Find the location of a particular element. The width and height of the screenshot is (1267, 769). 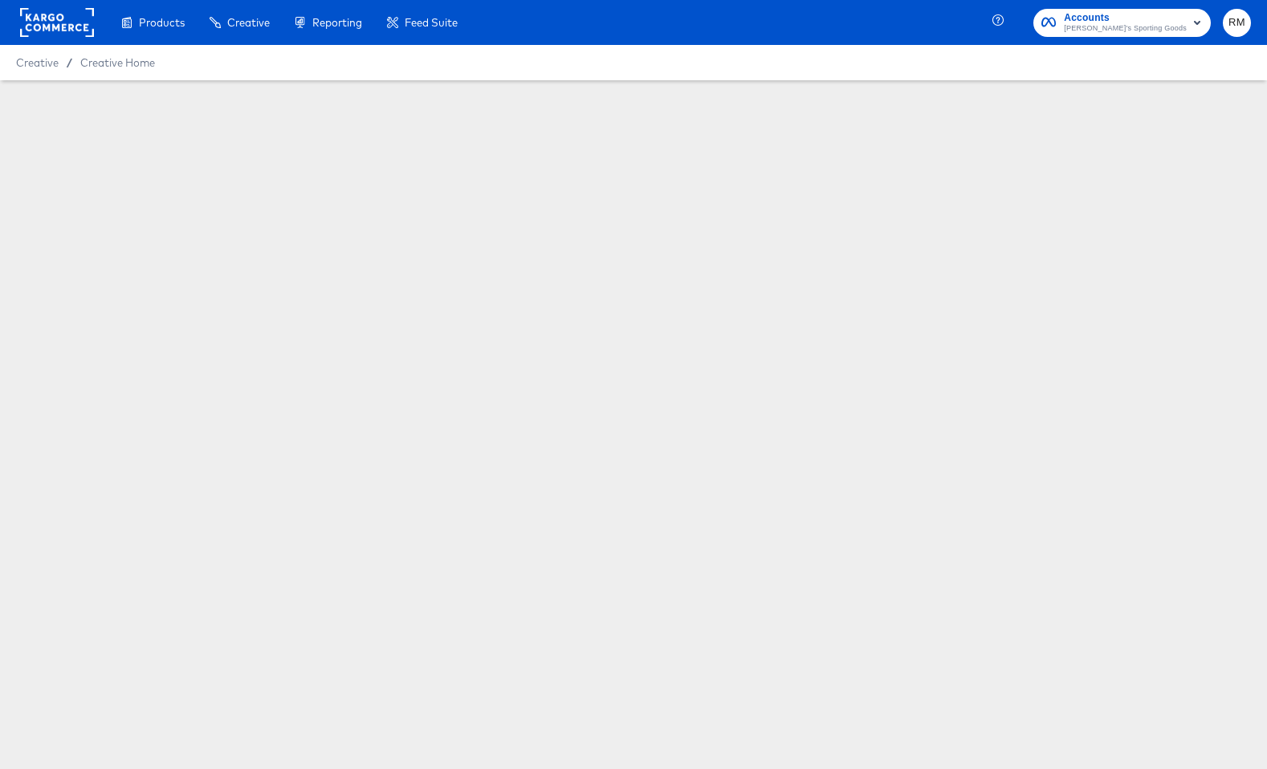

span: Products is located at coordinates (161, 22).